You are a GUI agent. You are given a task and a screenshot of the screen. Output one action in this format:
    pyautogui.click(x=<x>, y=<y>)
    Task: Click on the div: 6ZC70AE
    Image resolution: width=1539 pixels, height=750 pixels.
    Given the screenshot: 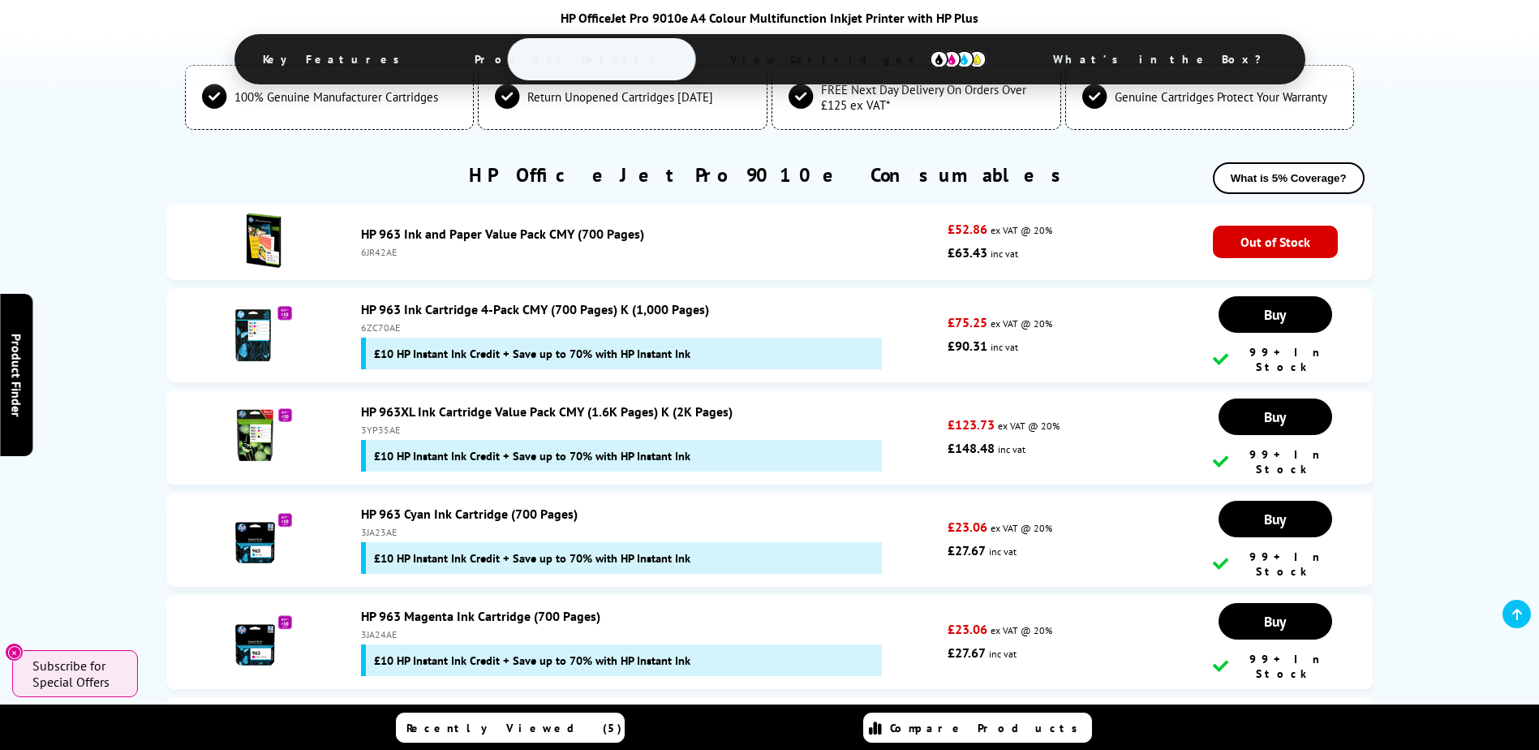 What is the action you would take?
    pyautogui.click(x=650, y=327)
    